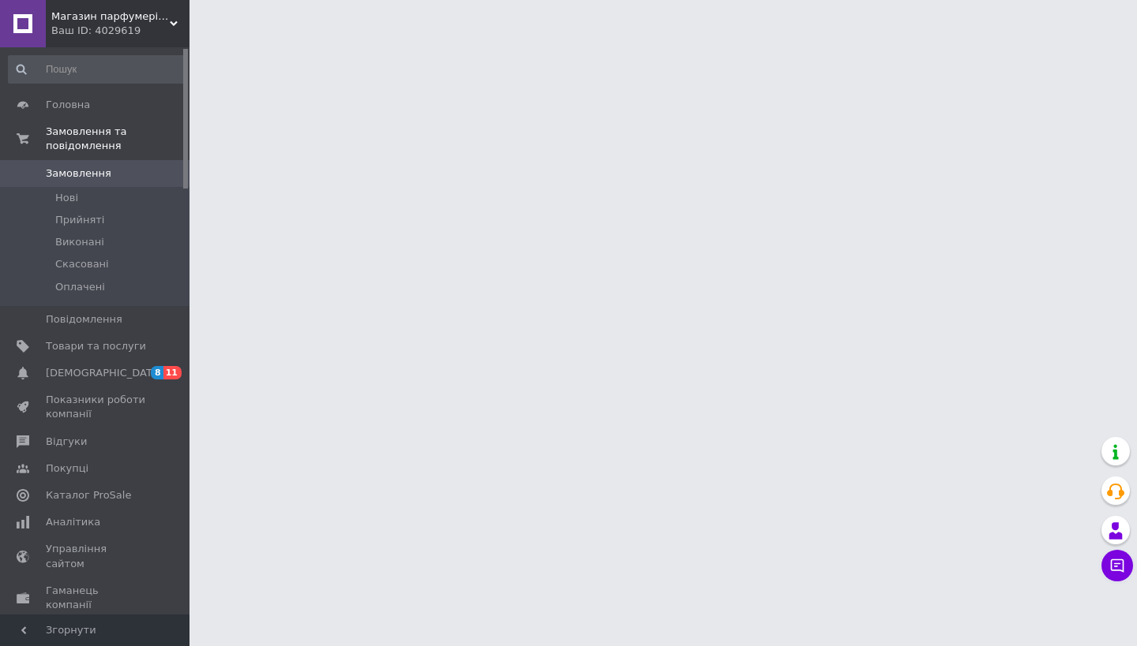 The width and height of the screenshot is (1137, 646). I want to click on span: Магазин парфумерії Aroma.ua, so click(111, 17).